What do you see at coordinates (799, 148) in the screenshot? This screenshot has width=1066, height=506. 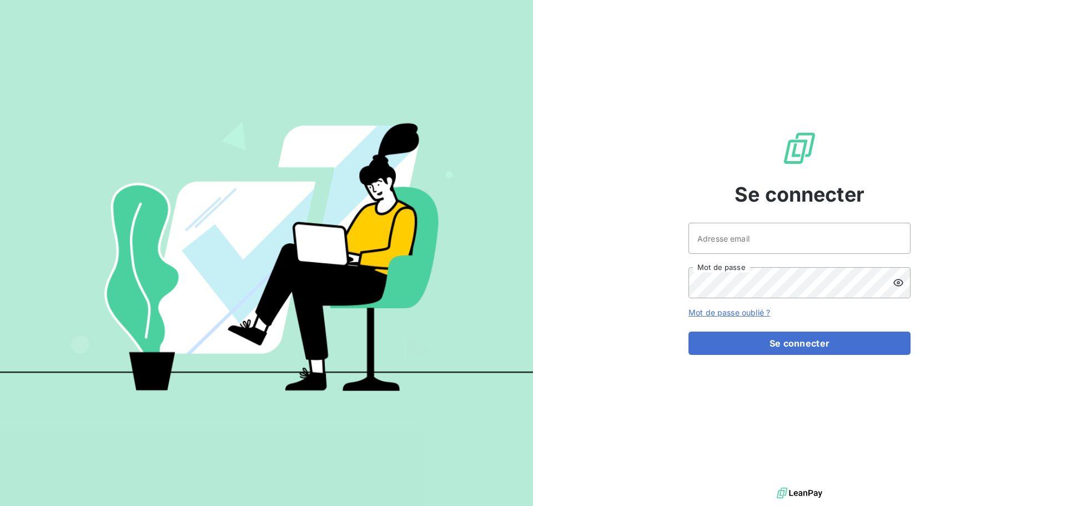 I see `img: Logo LeanPay` at bounding box center [799, 148].